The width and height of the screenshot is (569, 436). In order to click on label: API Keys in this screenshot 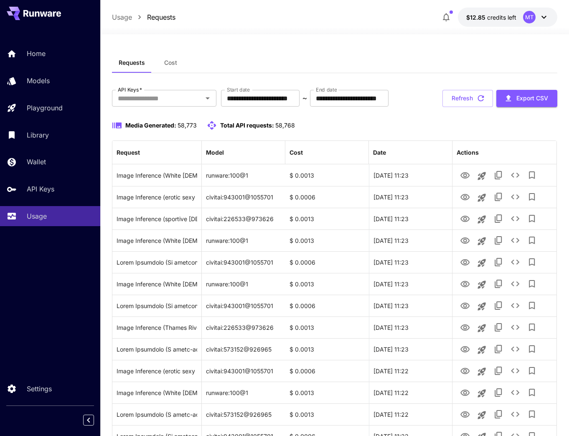, I will do `click(130, 89)`.